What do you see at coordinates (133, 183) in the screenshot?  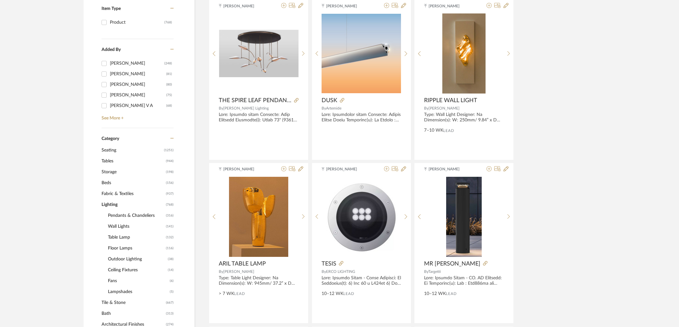 I see `span: Beds` at bounding box center [133, 183].